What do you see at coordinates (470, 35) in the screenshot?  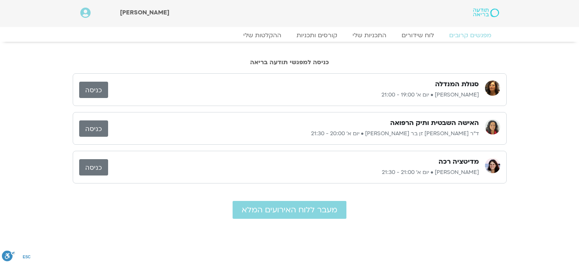 I see `a: מפגשים קרובים` at bounding box center [470, 35].